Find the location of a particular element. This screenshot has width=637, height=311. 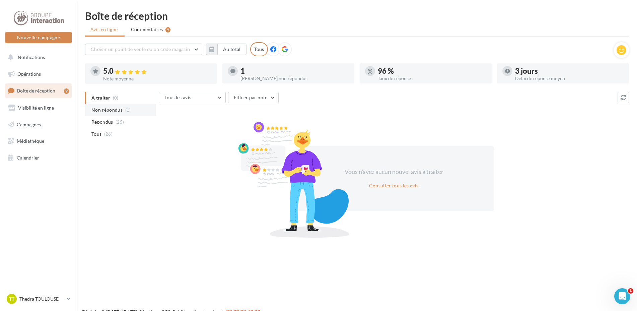

div: 3 jours is located at coordinates (569, 71).